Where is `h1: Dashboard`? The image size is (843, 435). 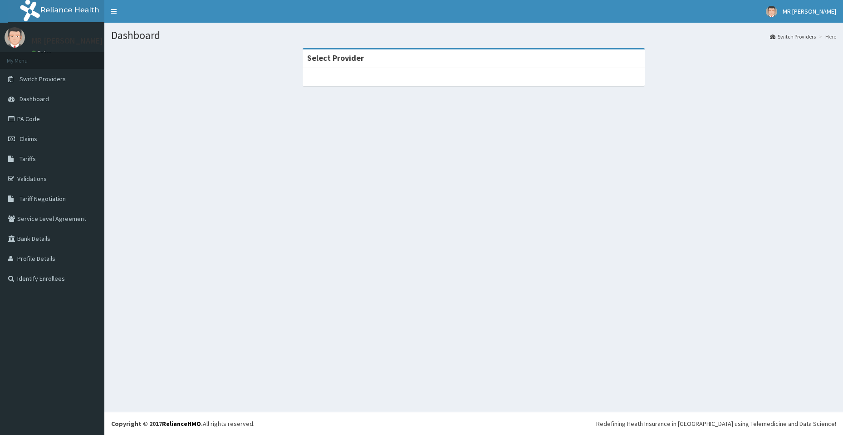
h1: Dashboard is located at coordinates (474, 35).